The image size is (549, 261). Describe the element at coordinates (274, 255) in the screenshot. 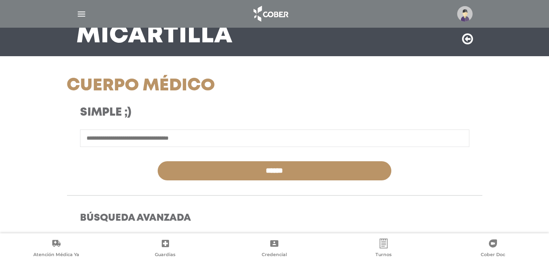

I see `span: Credencial` at that location.